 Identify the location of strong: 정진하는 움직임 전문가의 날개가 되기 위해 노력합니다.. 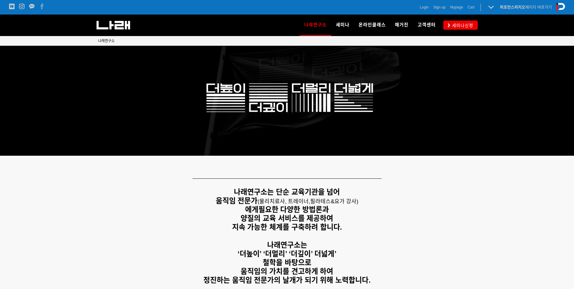
(287, 280).